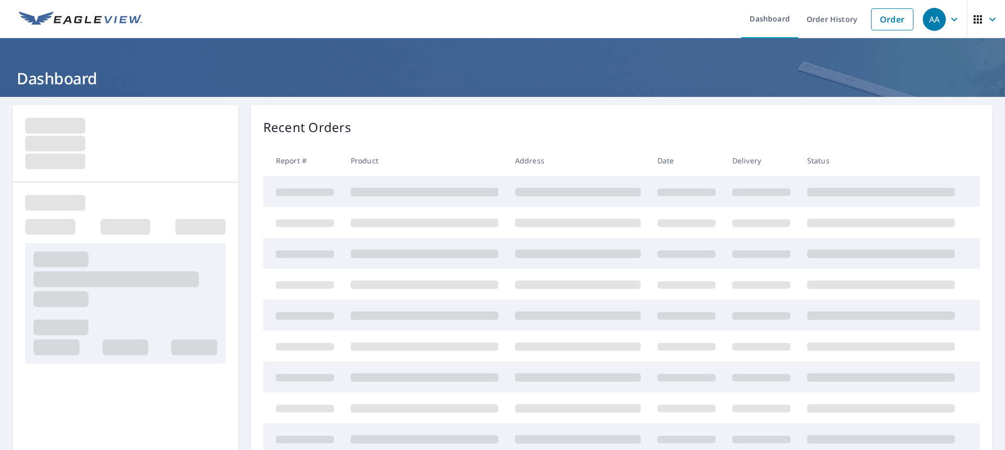  Describe the element at coordinates (302, 160) in the screenshot. I see `th: Report #` at that location.